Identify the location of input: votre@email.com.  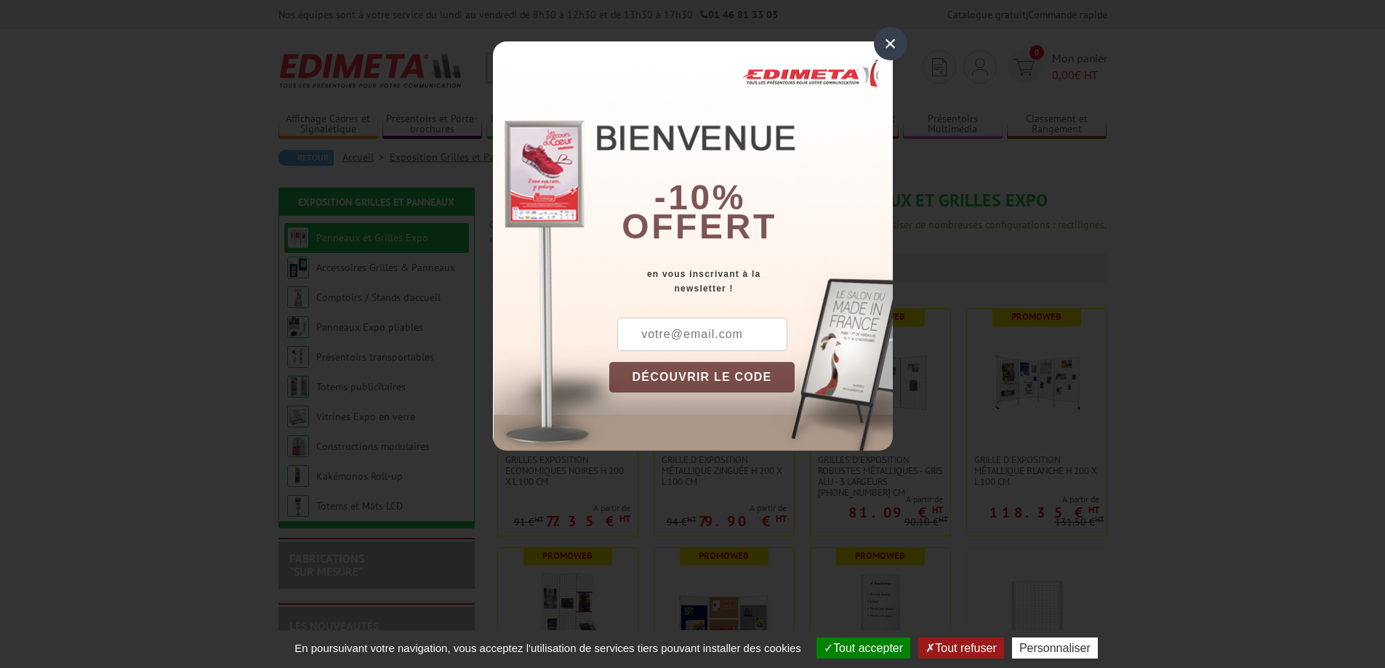
(702, 335).